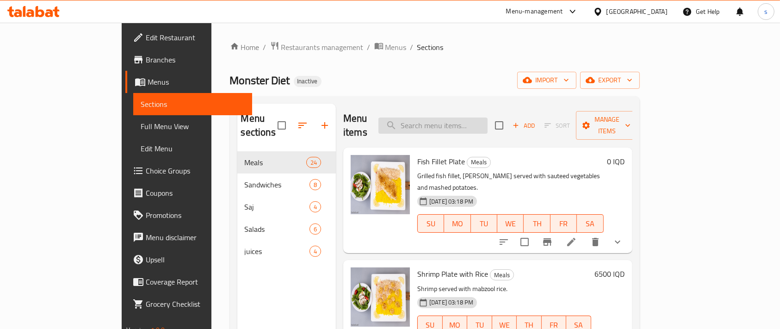 The width and height of the screenshot is (780, 329). What do you see at coordinates (195, 60) in the screenshot?
I see `span: Branches` at bounding box center [195, 60].